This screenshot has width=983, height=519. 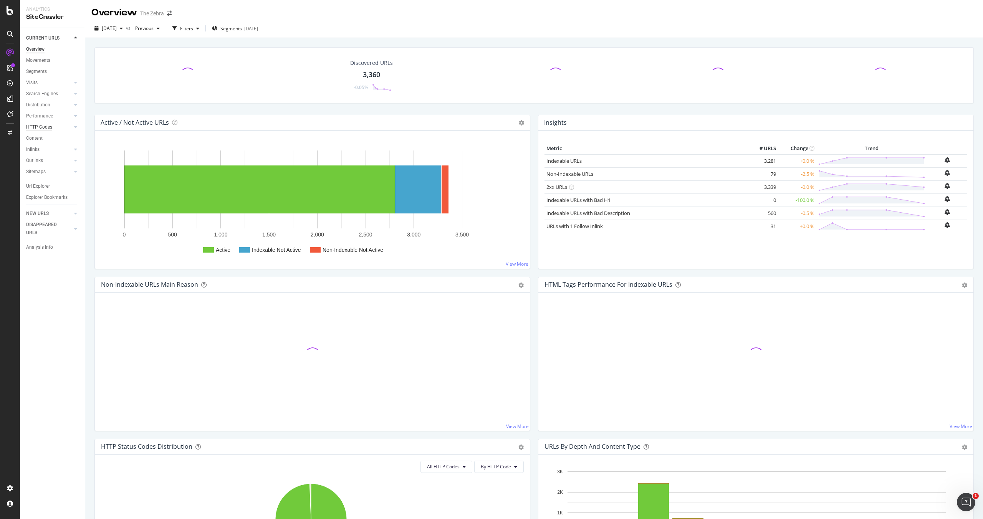 I want to click on div: Filters, so click(x=187, y=28).